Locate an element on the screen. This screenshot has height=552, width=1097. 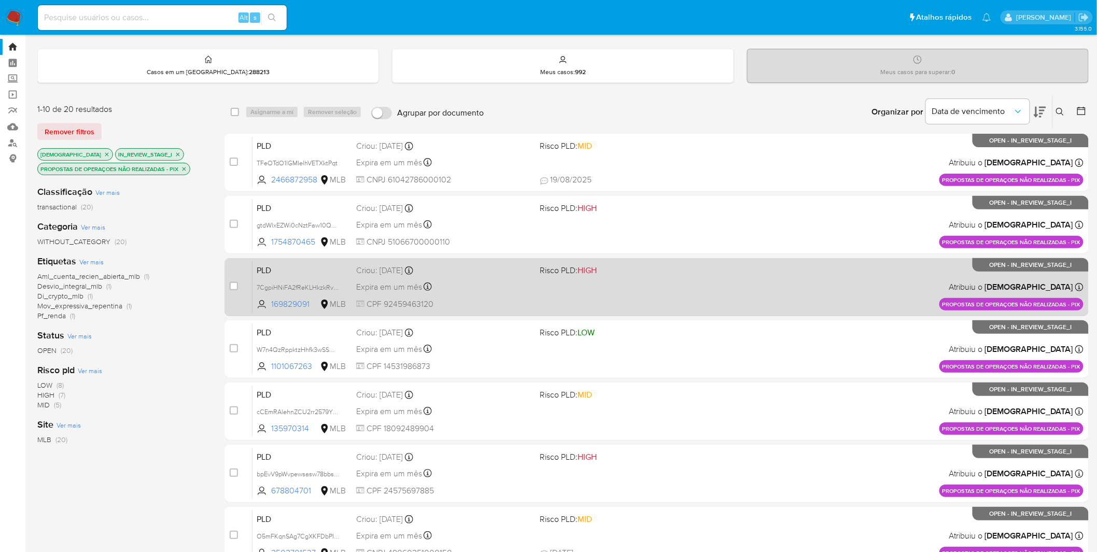
span: Atalhos rápidos is located at coordinates (944, 17).